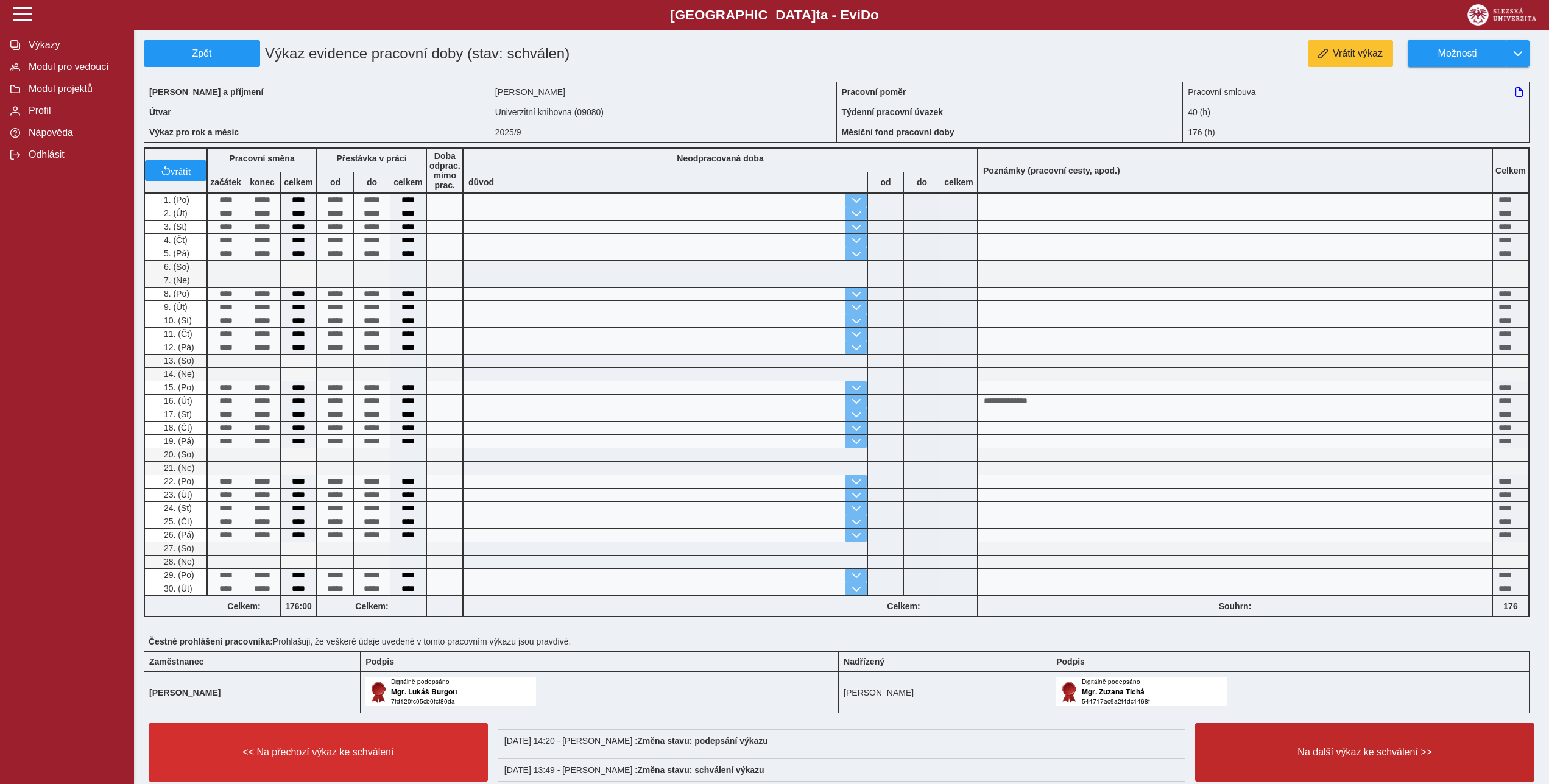 The image size is (1549, 784). What do you see at coordinates (262, 159) in the screenshot?
I see `b: Pracovní směna` at bounding box center [262, 159].